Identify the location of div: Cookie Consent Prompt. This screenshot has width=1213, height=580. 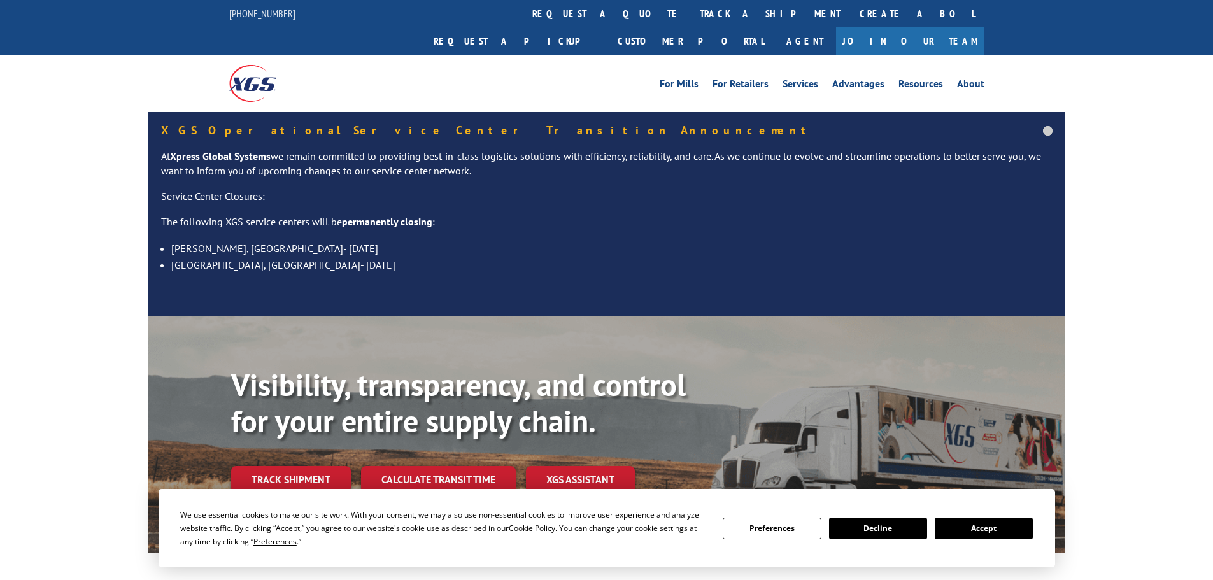
(607, 528).